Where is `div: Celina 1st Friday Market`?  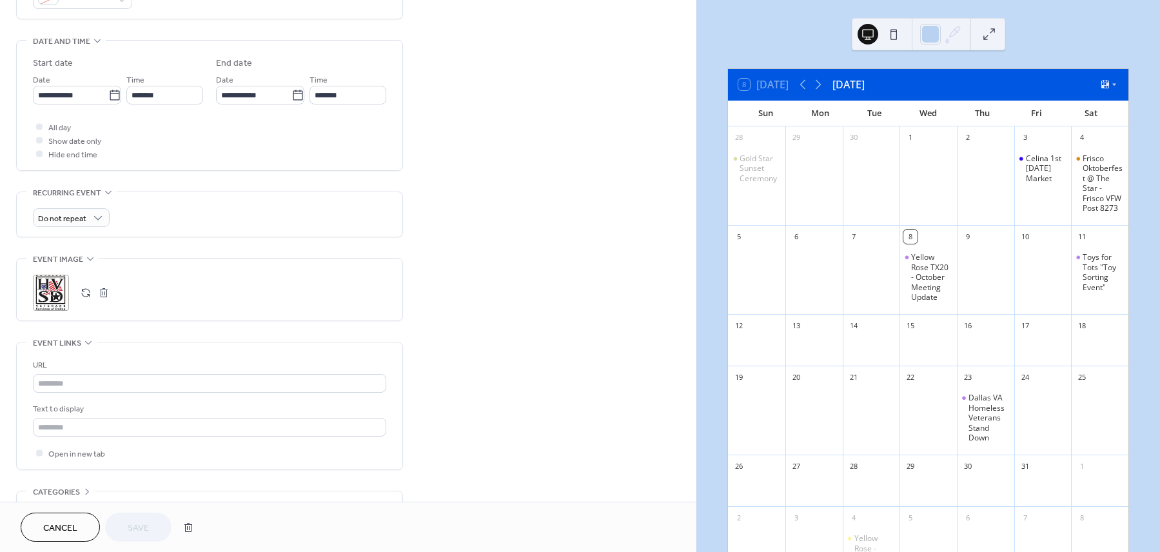
div: Celina 1st Friday Market is located at coordinates (1043, 168).